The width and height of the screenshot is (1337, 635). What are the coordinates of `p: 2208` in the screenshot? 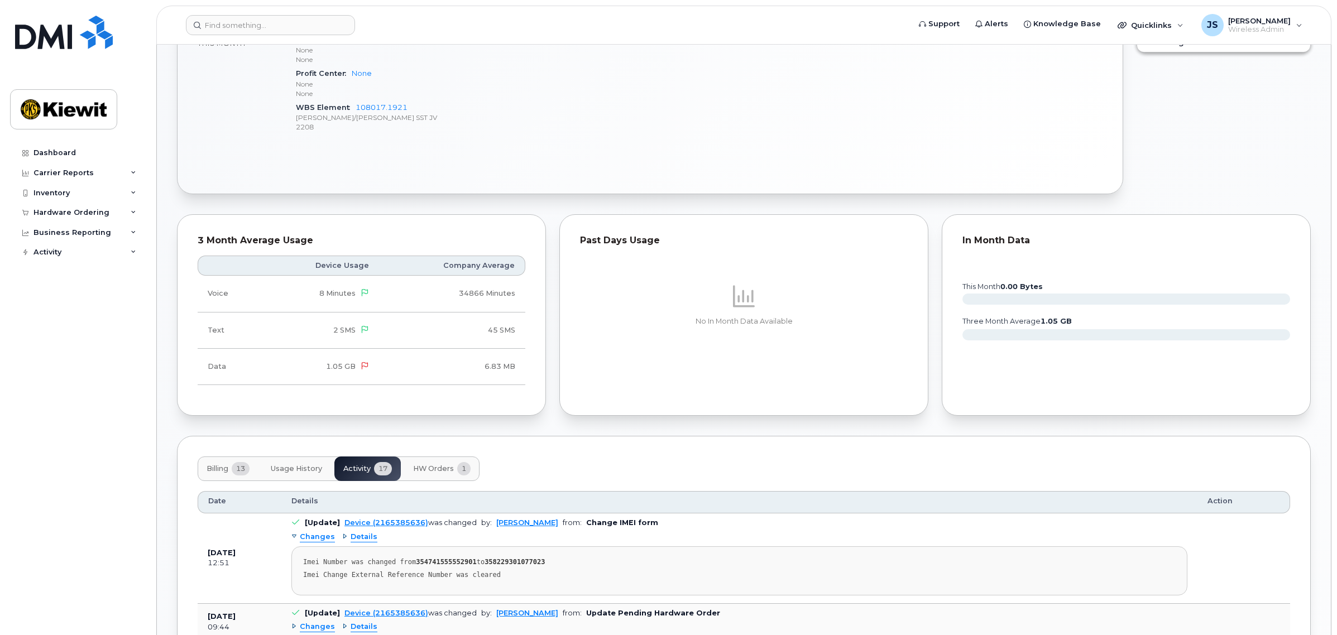 It's located at (494, 127).